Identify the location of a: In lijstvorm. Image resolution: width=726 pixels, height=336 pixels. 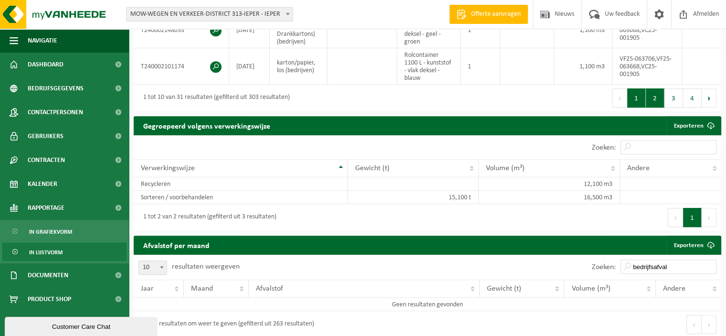
(64, 252).